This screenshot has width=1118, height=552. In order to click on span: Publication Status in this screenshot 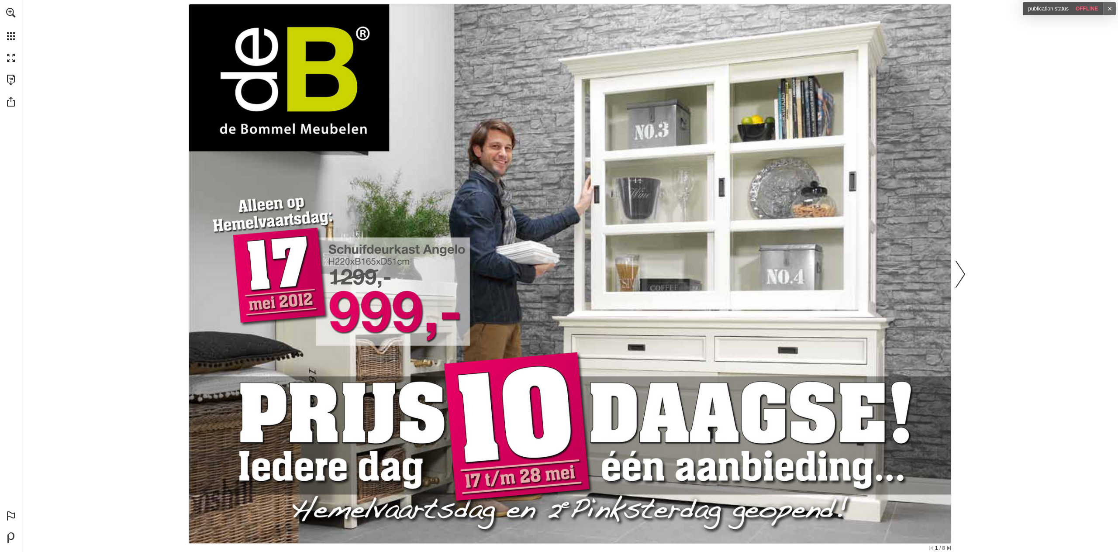, I will do `click(1048, 9)`.